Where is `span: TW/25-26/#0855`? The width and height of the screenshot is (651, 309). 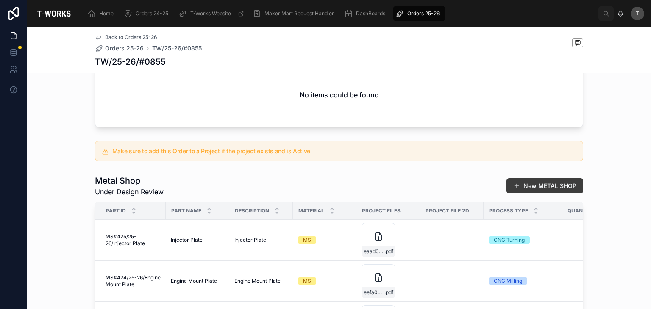 span: TW/25-26/#0855 is located at coordinates (177, 48).